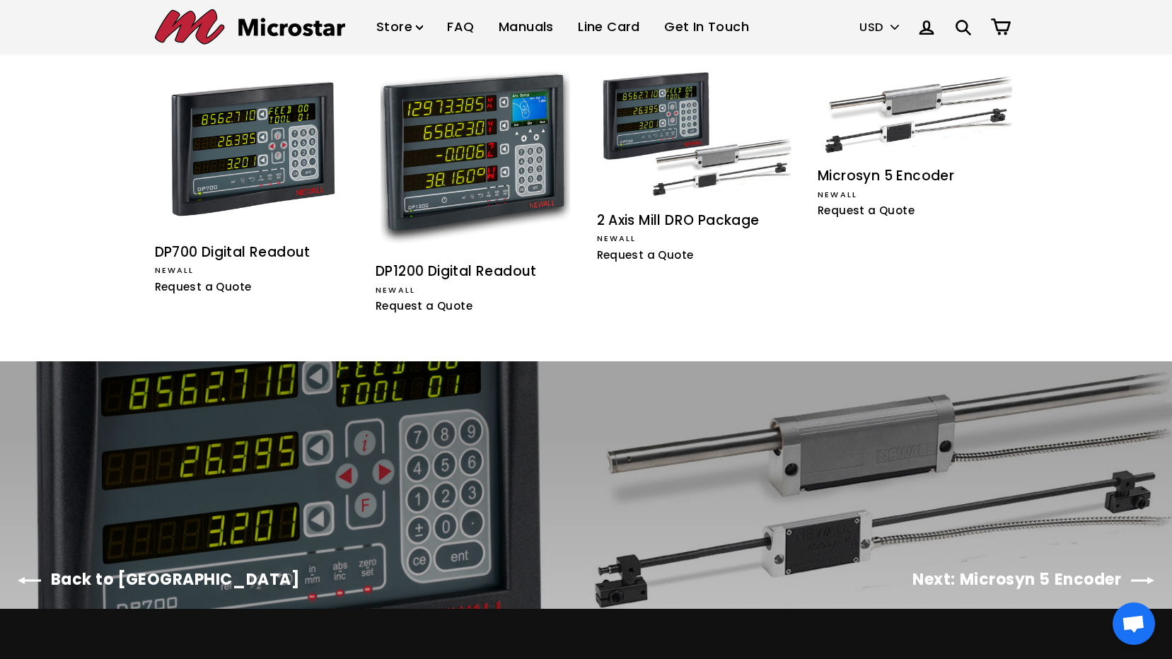 Image resolution: width=1172 pixels, height=659 pixels. I want to click on a: Manuals, so click(526, 27).